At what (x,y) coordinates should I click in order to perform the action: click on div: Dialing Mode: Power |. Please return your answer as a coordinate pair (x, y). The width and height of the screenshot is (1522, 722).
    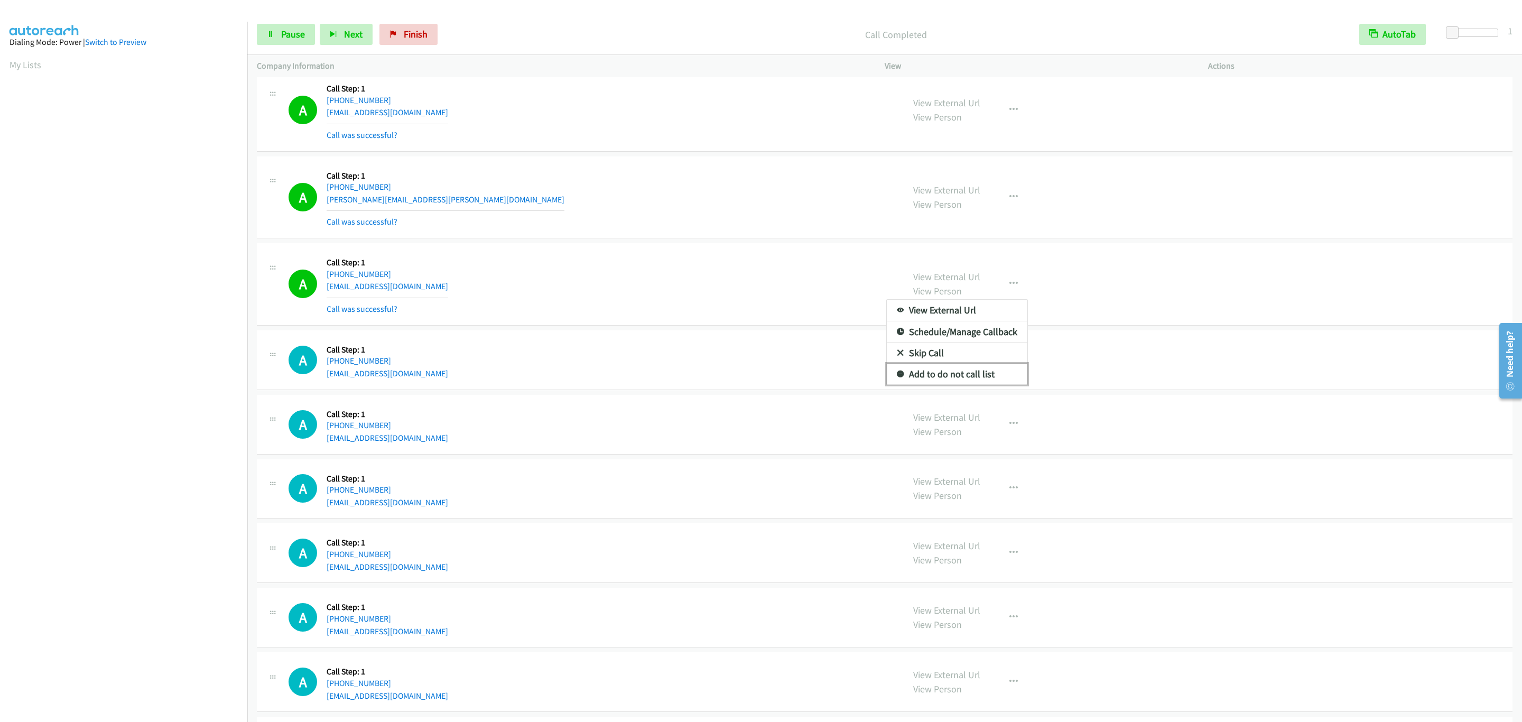
    Looking at the image, I should click on (124, 42).